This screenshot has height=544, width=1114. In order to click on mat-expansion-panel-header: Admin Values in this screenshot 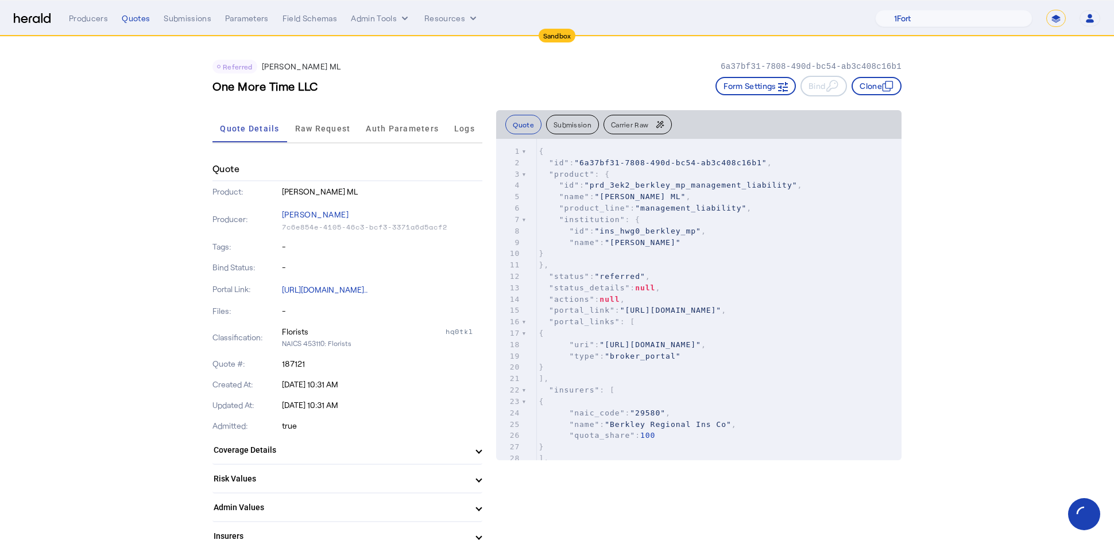, I will do `click(347, 507)`.